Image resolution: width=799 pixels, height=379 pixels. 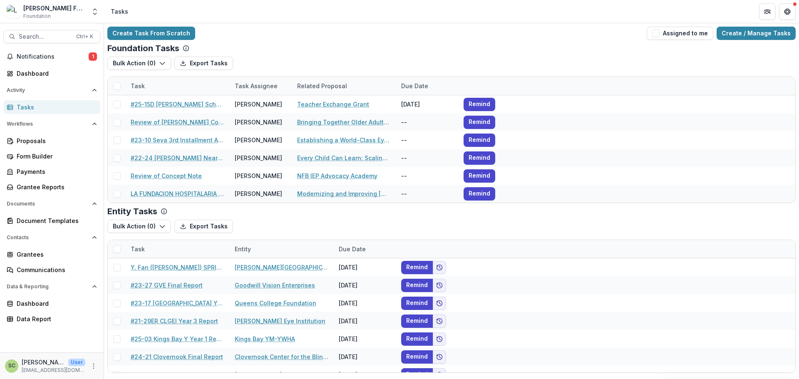 I want to click on a: Goodwill Vision Enterprises, so click(x=275, y=285).